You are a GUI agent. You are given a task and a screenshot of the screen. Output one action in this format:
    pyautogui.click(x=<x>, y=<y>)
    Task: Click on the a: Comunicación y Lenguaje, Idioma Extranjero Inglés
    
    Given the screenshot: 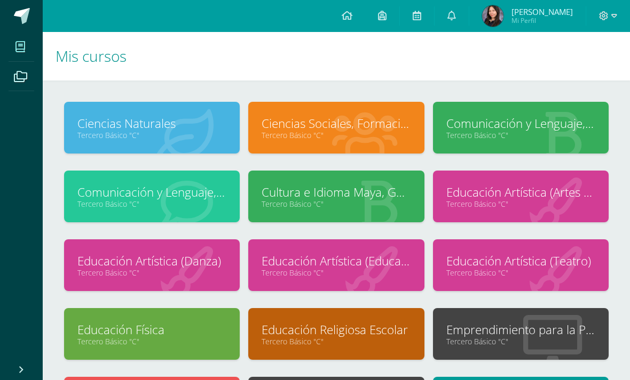 What is the action you would take?
    pyautogui.click(x=152, y=192)
    